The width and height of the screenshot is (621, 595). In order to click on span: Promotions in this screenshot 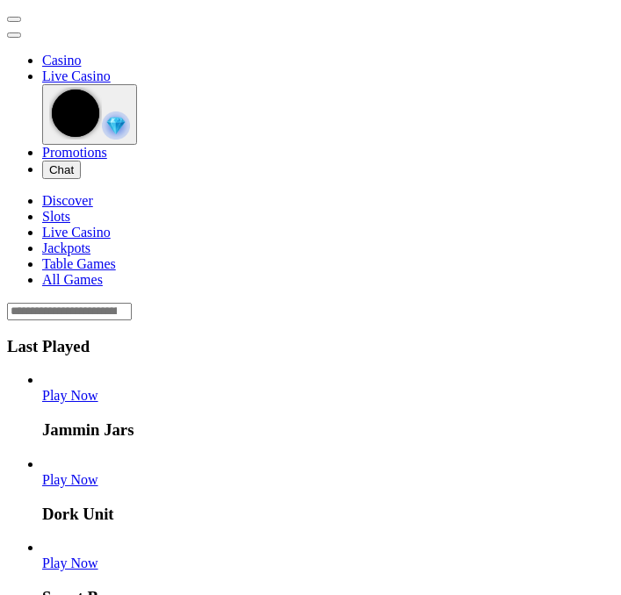, I will do `click(75, 152)`.